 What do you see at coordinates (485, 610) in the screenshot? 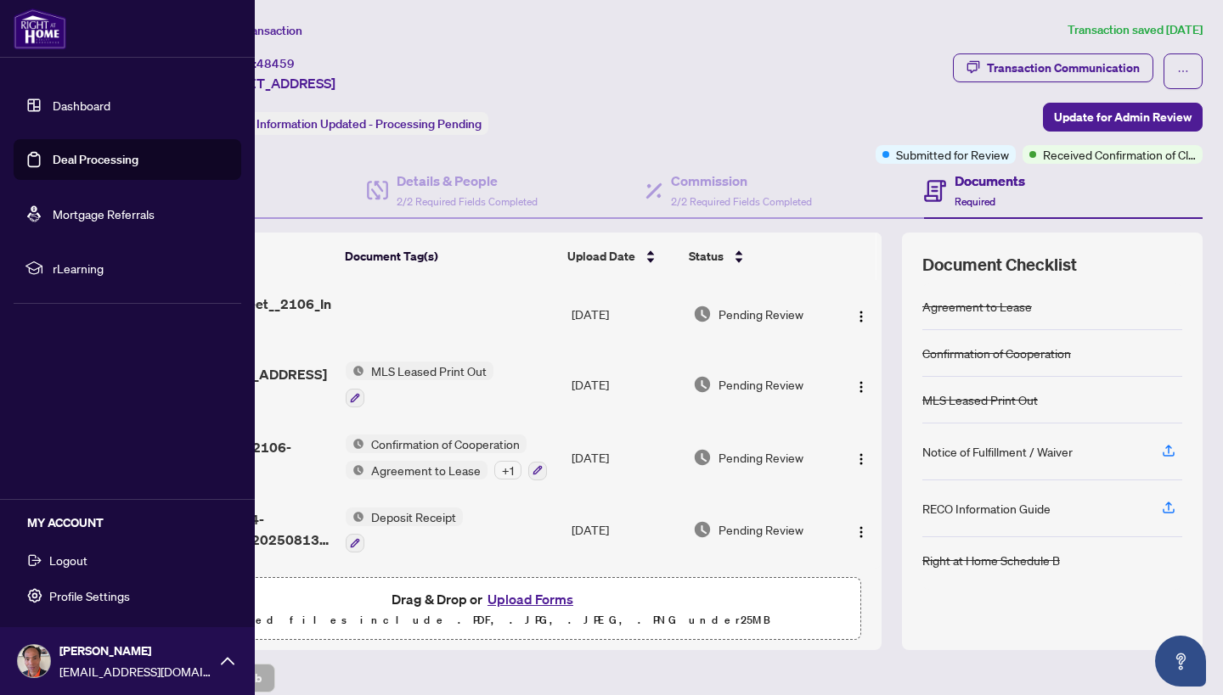
I see `span: Drag & Drop orUpload FormsSupported files include .PDF, .JPG, .JPEG, .PNG under25MB` at bounding box center [485, 610].